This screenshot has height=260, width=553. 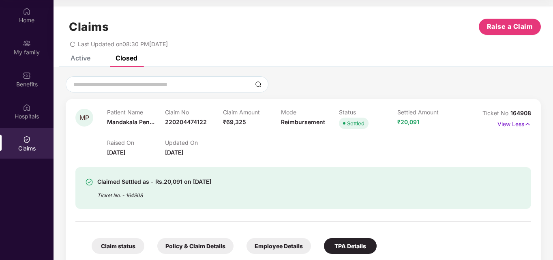 I want to click on span: MP, so click(x=84, y=117).